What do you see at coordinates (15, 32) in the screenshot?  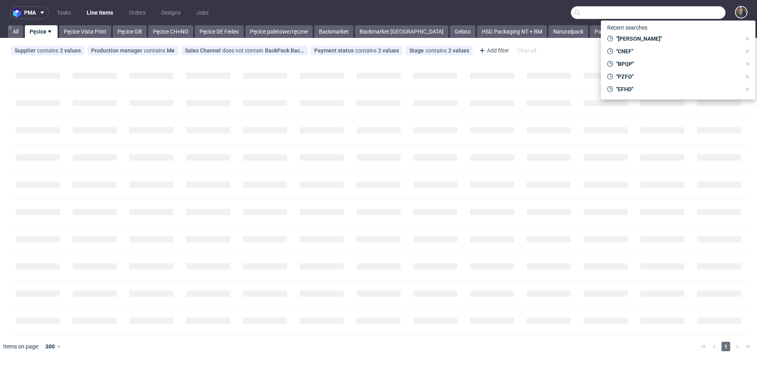 I see `a: All` at bounding box center [15, 32].